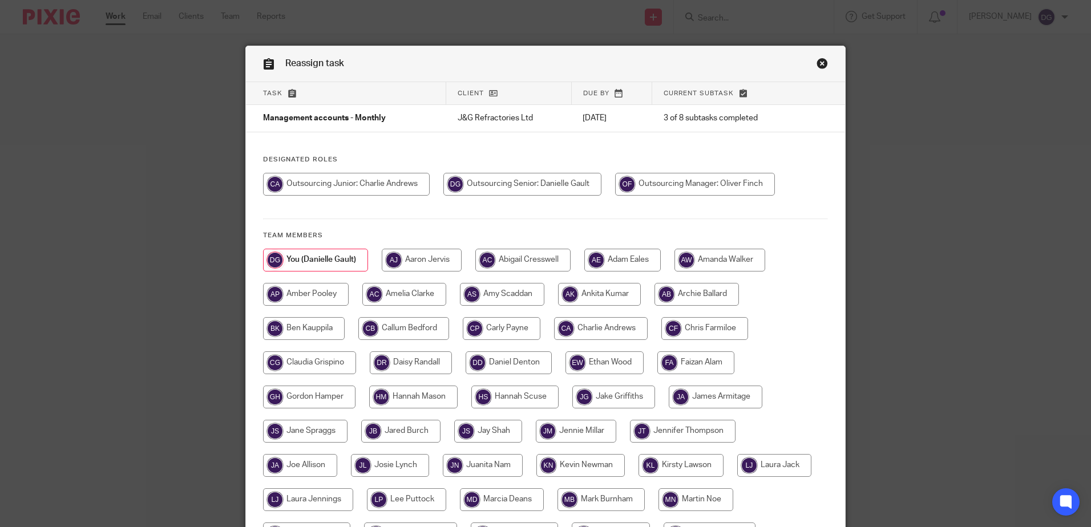 This screenshot has height=527, width=1091. What do you see at coordinates (324, 119) in the screenshot?
I see `span: Management accounts - Monthly` at bounding box center [324, 119].